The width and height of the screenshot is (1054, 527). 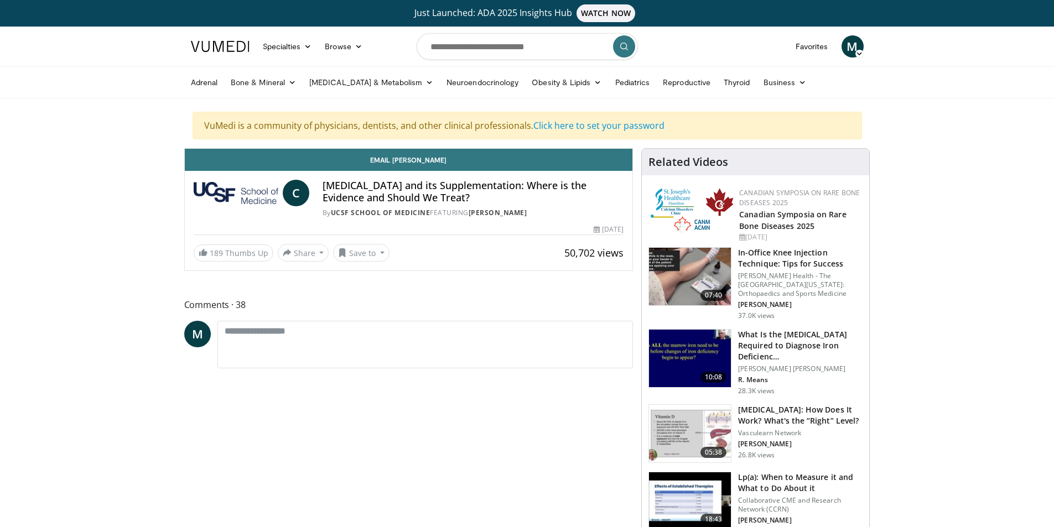 I want to click on a: Specialties, so click(x=287, y=46).